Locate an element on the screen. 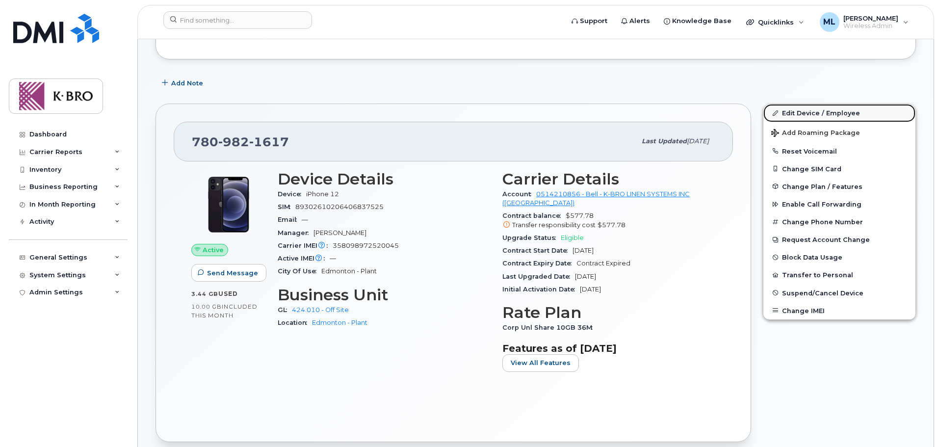  h3: Device Details is located at coordinates (384, 179).